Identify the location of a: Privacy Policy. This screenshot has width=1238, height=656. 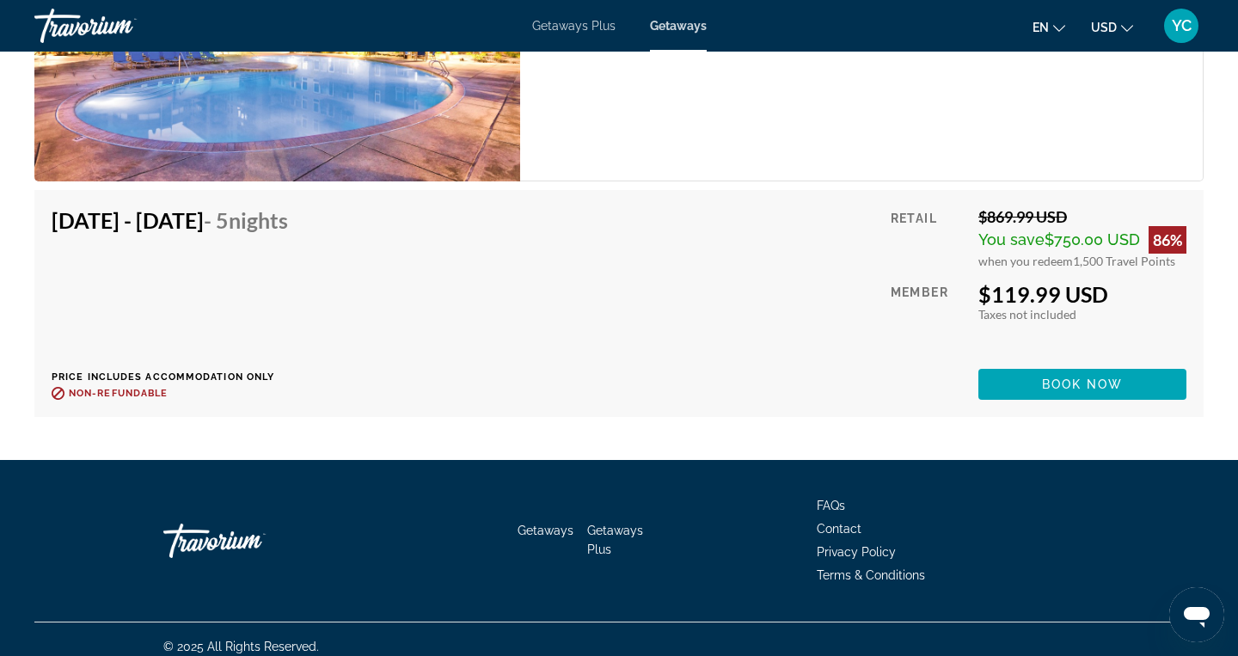
(856, 552).